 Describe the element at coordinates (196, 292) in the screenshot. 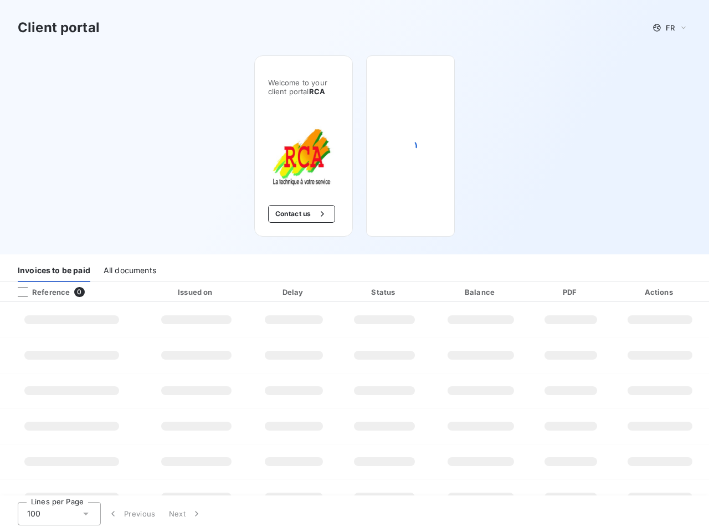

I see `div: Issued on` at that location.